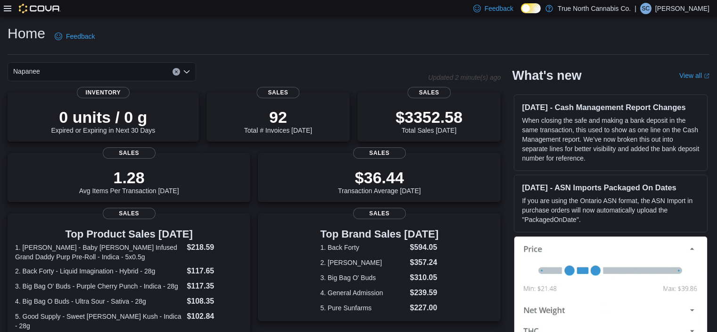 This screenshot has height=332, width=717. I want to click on h1: Home, so click(26, 33).